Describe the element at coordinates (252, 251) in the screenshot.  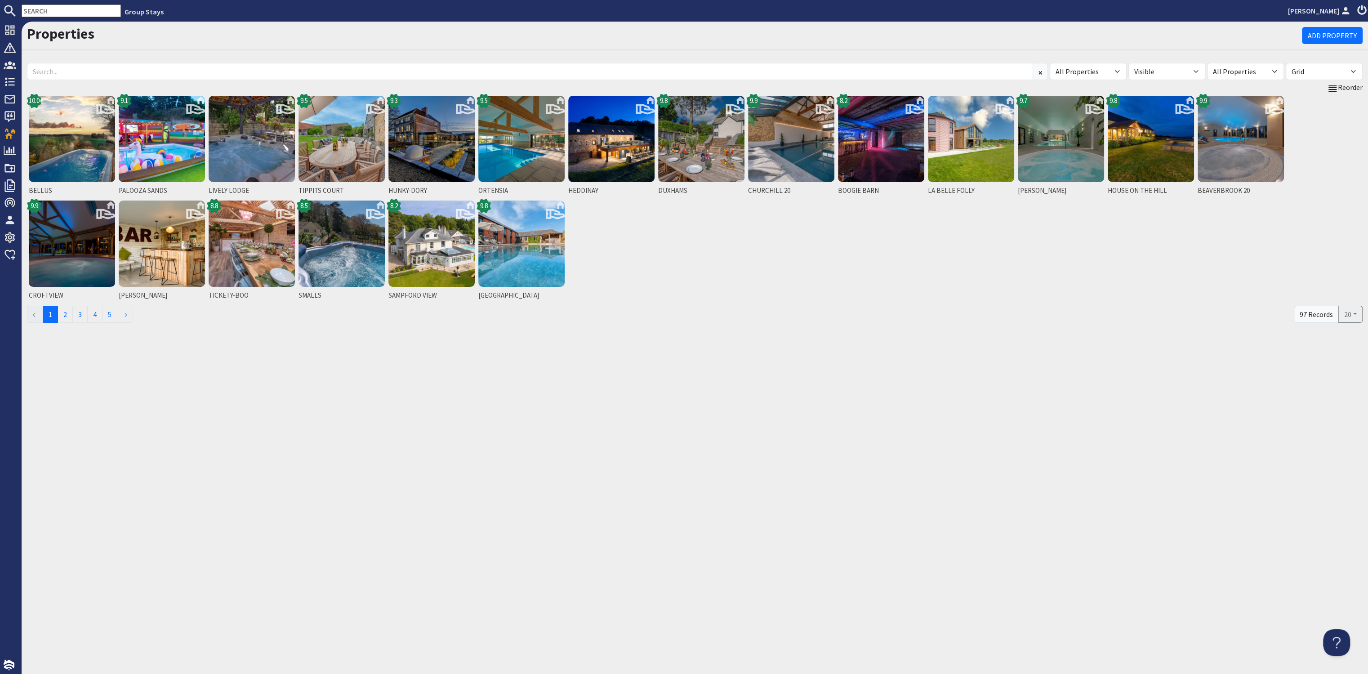
I see `a: TICKETY-BOO8.8` at that location.